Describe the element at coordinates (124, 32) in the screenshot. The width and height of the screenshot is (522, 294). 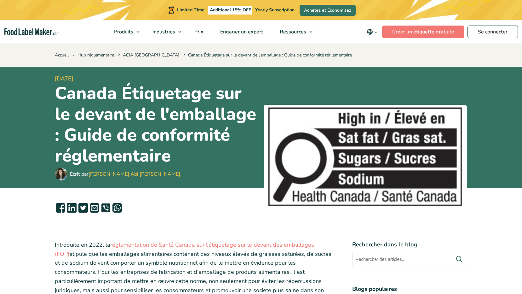
I see `a: Produits` at that location.